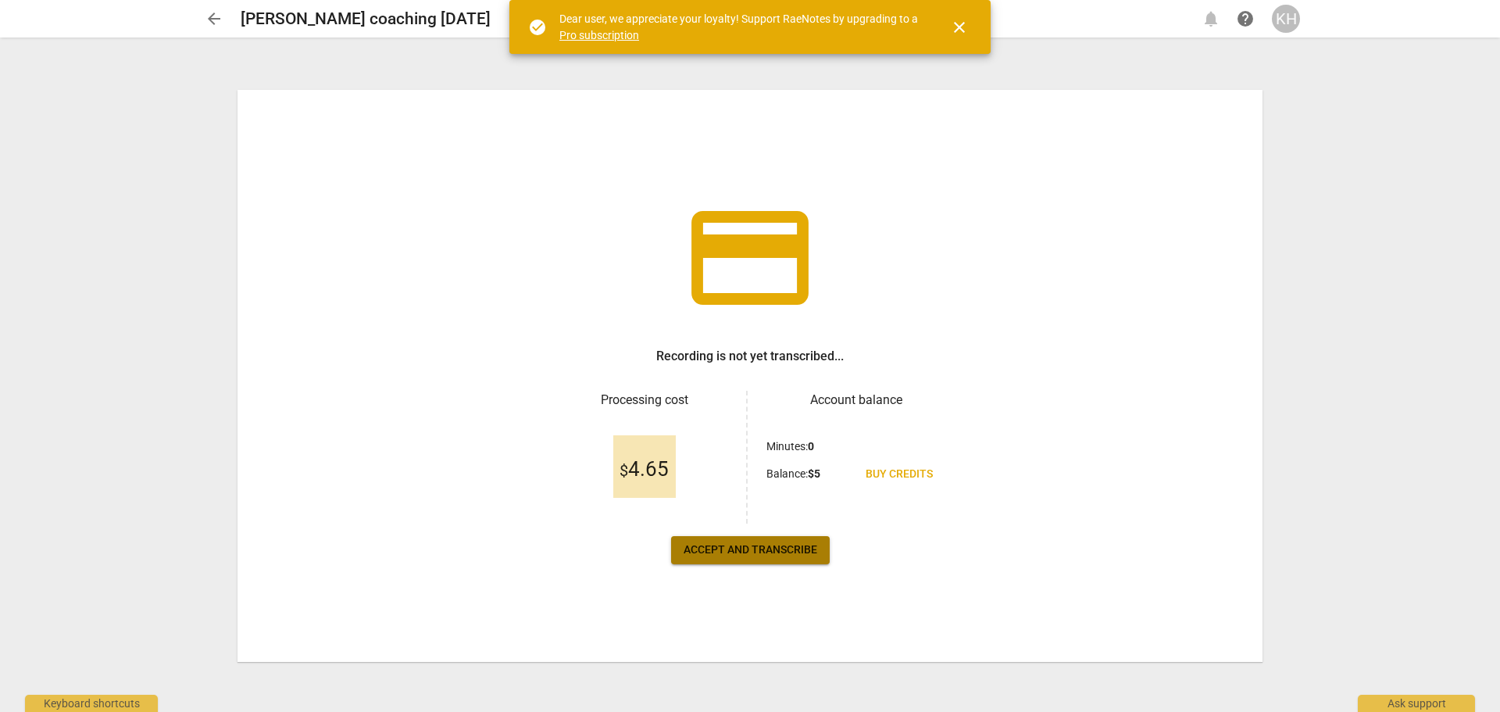 The height and width of the screenshot is (712, 1500). I want to click on span: close, so click(959, 27).